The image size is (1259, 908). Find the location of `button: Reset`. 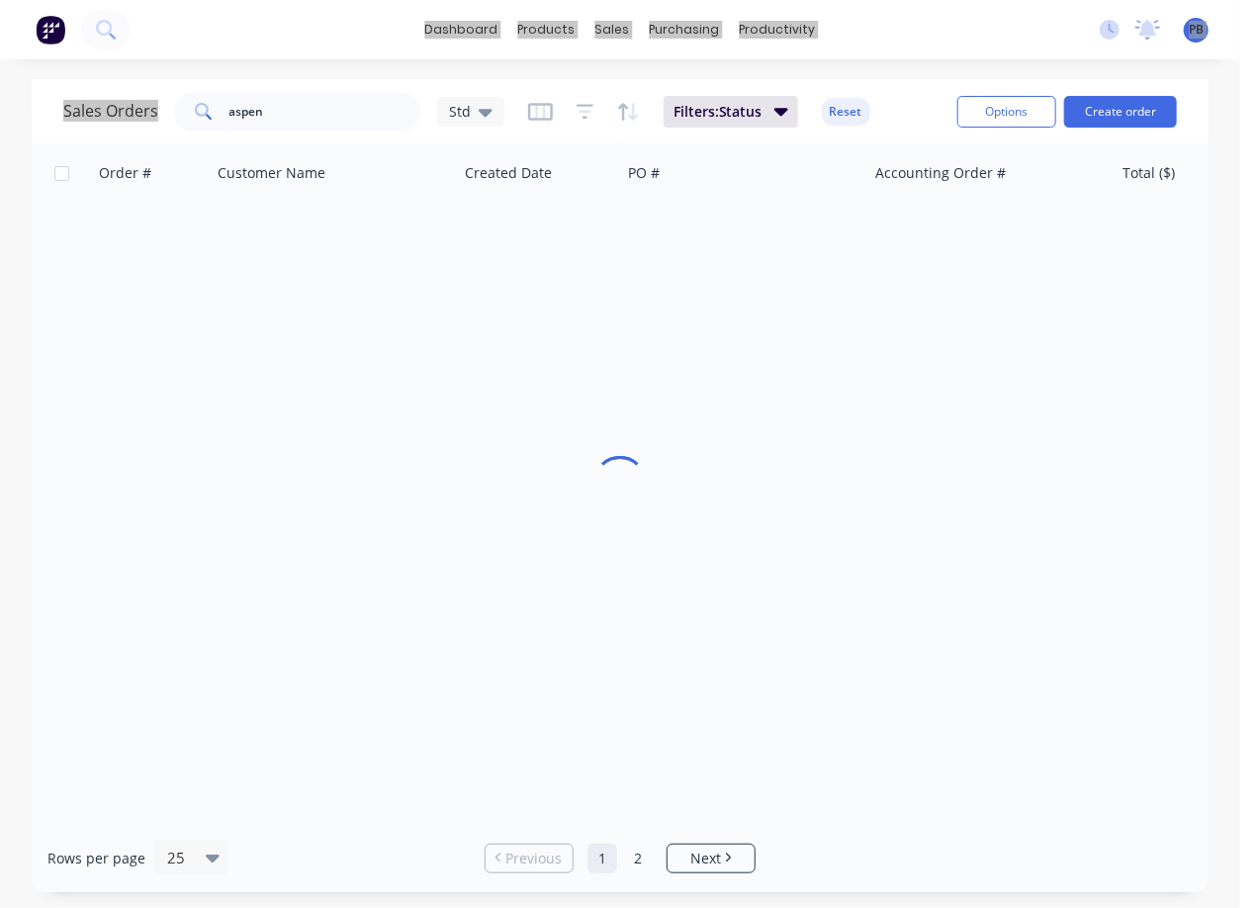

button: Reset is located at coordinates (846, 112).